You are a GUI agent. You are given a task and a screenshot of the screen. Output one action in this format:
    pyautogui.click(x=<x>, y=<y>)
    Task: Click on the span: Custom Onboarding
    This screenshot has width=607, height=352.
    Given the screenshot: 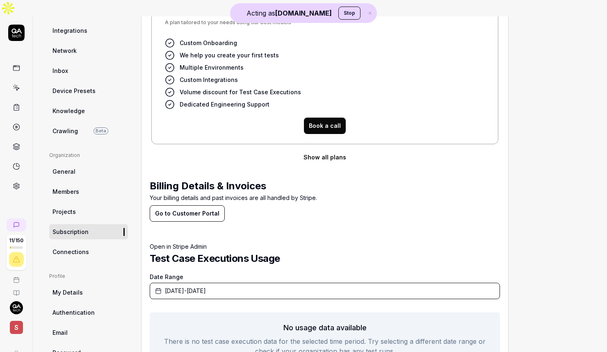 What is the action you would take?
    pyautogui.click(x=208, y=43)
    